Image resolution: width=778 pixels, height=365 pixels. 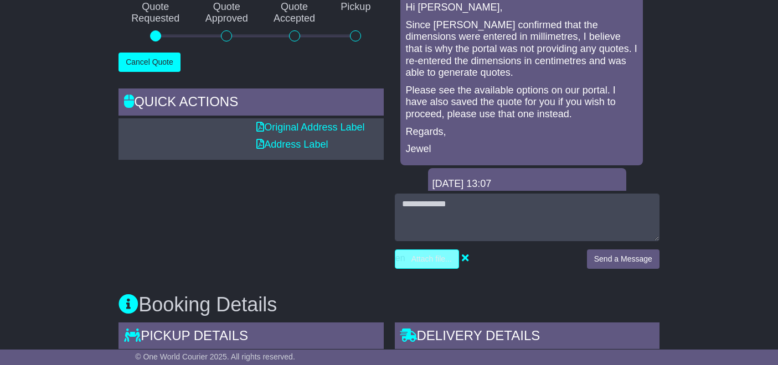 What do you see at coordinates (527, 338) in the screenshot?
I see `div: Delivery Details` at bounding box center [527, 338].